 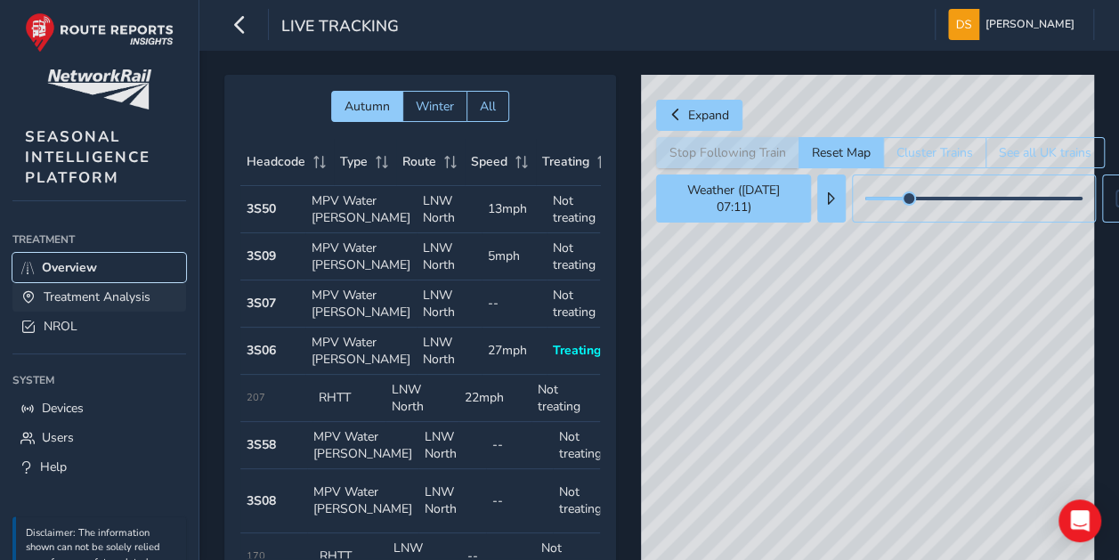 What do you see at coordinates (69, 267) in the screenshot?
I see `span: Overview` at bounding box center [69, 267].